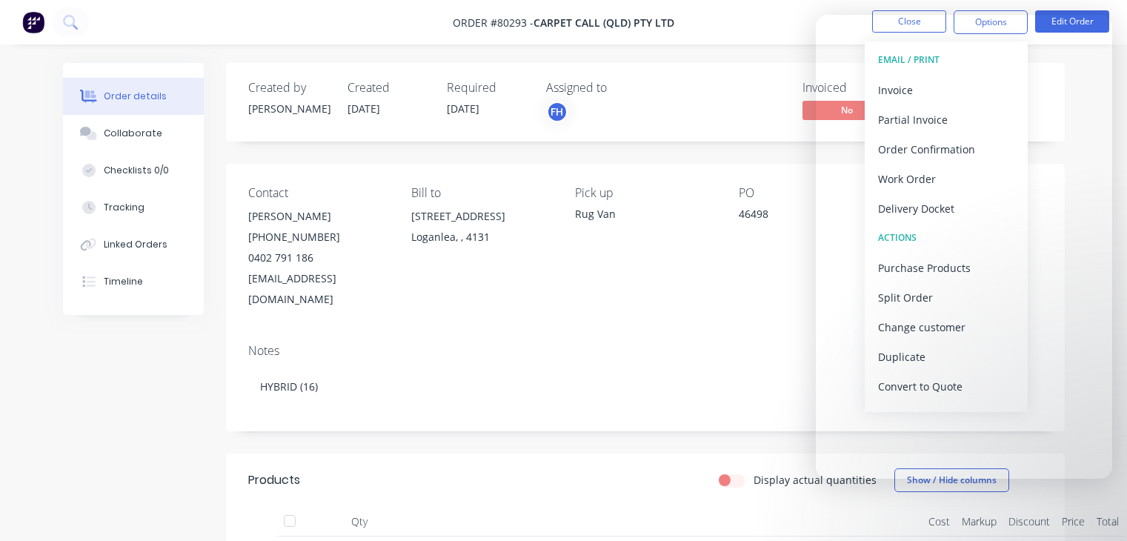 This screenshot has width=1127, height=541. Describe the element at coordinates (620, 87) in the screenshot. I see `div: Assigned to` at that location.